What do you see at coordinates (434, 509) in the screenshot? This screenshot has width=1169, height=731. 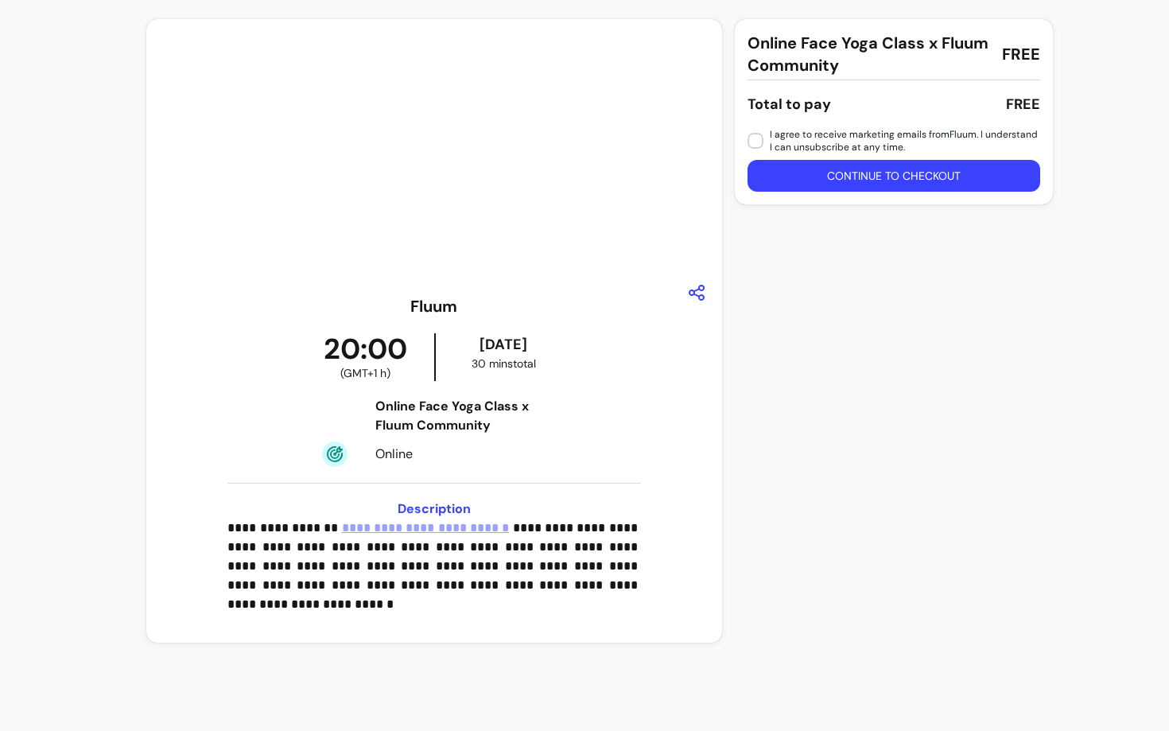 I see `h3: Description` at bounding box center [434, 509].